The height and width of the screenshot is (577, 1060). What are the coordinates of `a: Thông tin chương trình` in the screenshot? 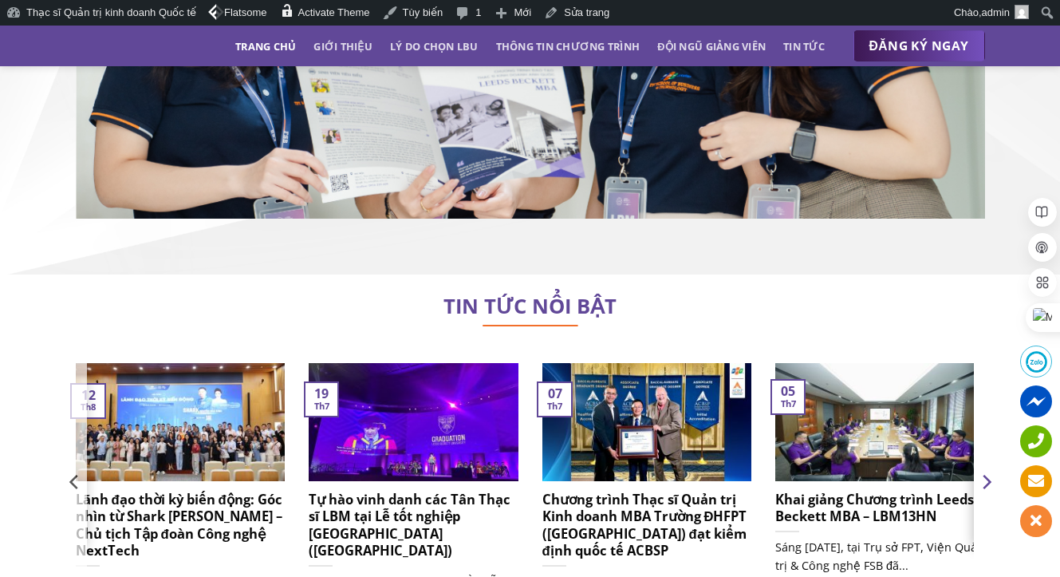 It's located at (568, 46).